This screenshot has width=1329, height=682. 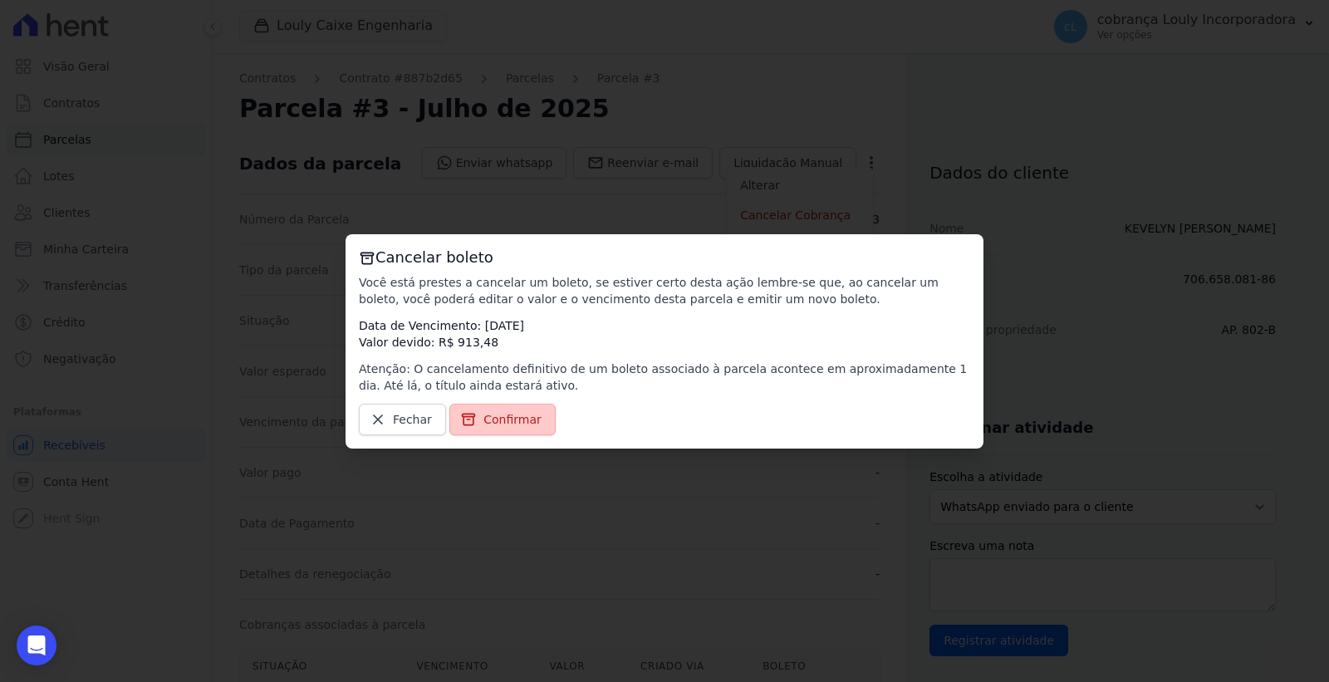 I want to click on span: Confirmar, so click(x=512, y=419).